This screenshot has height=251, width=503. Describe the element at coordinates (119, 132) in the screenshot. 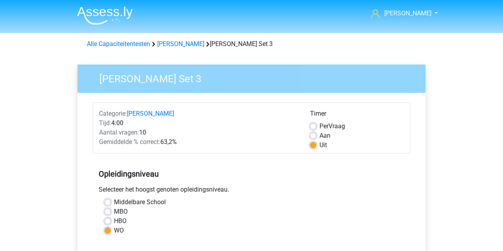

I see `span: Aantal vragen:` at that location.